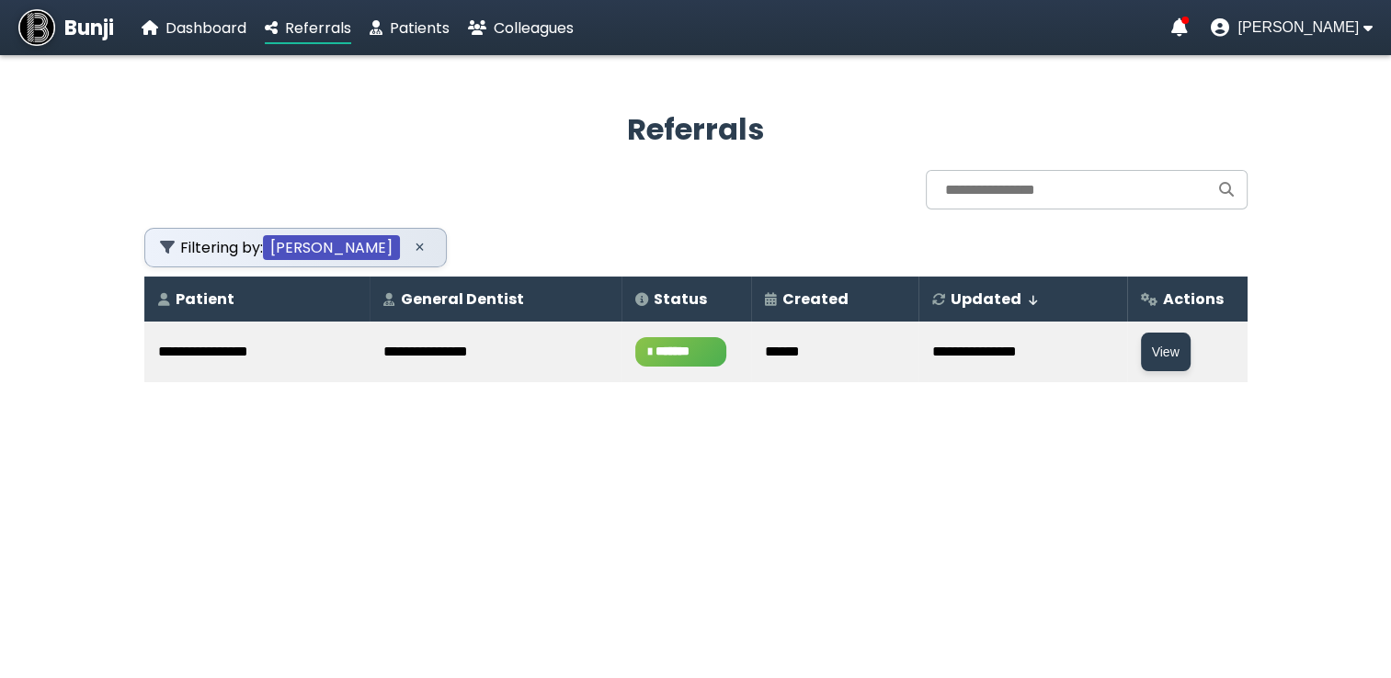  What do you see at coordinates (256, 299) in the screenshot?
I see `th: Patient` at bounding box center [256, 299].